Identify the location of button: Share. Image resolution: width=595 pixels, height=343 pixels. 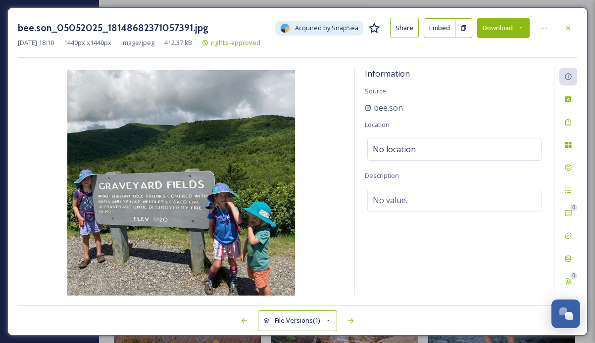
(404, 28).